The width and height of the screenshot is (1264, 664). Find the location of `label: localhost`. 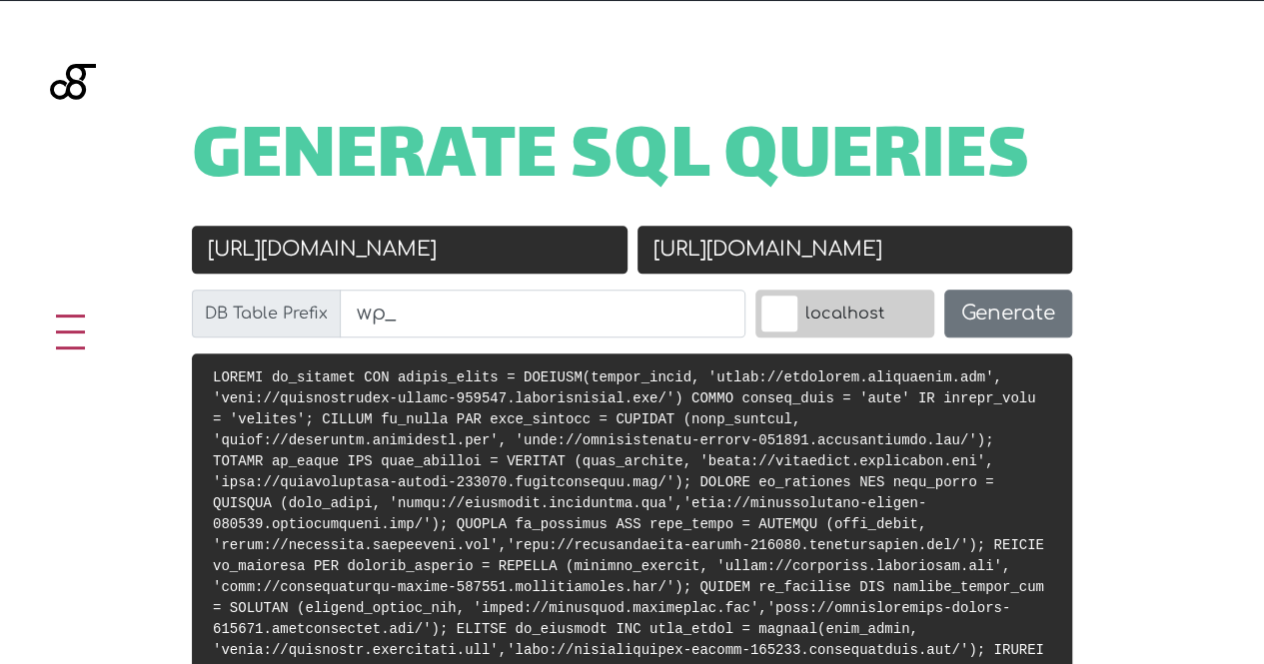

label: localhost is located at coordinates (844, 314).